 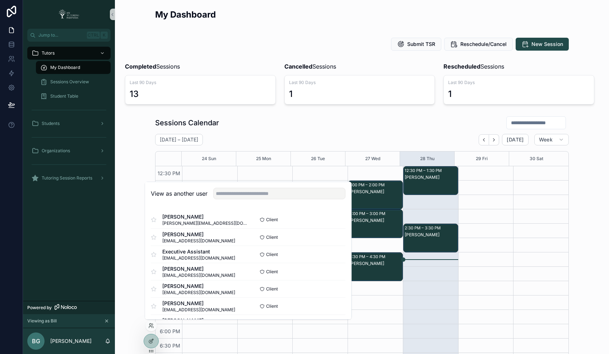 I want to click on span: Students, so click(x=51, y=124).